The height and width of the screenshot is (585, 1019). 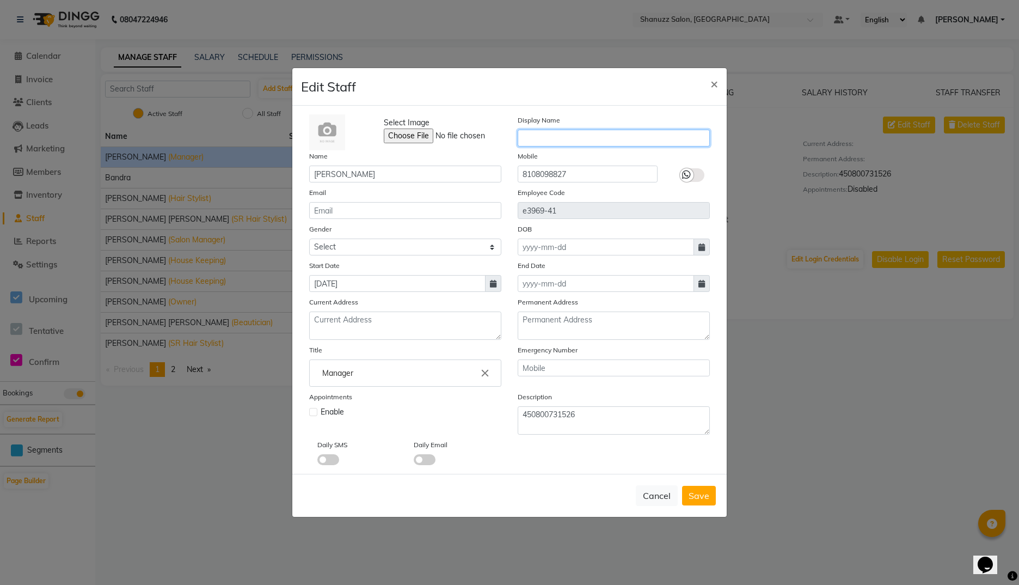 I want to click on button: Save, so click(x=699, y=495).